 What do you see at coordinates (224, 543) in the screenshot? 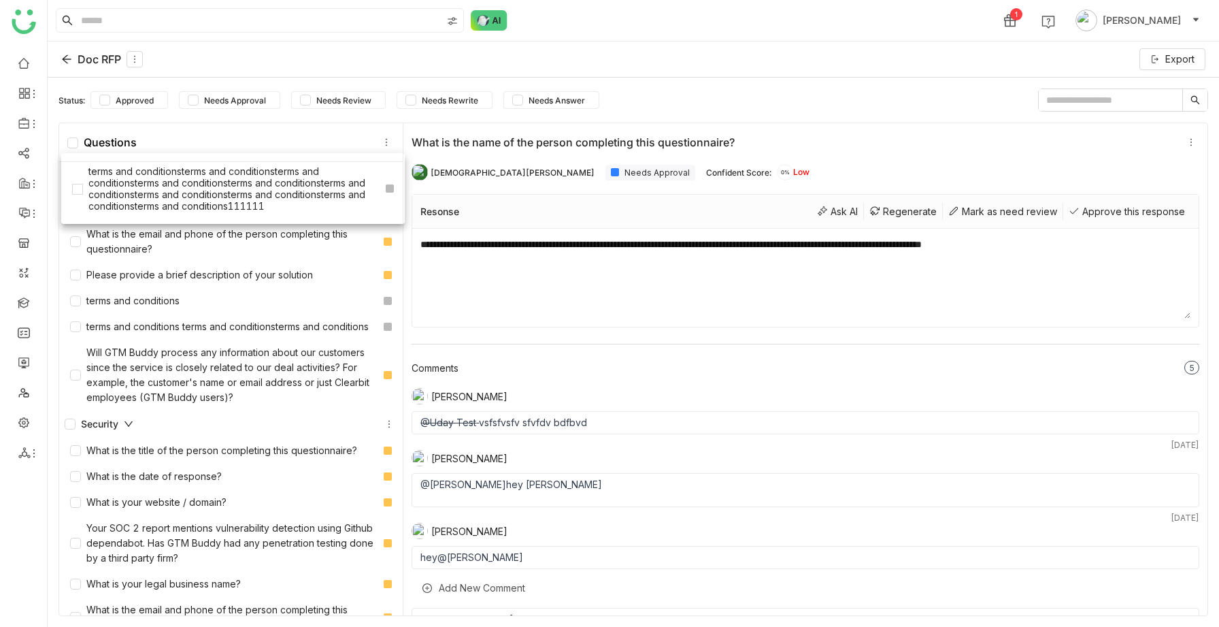
I see `div: Your SOC 2 report mentions vulnerability detection using Github dependabot. Has GTM Buddy had any...` at bounding box center [224, 543].